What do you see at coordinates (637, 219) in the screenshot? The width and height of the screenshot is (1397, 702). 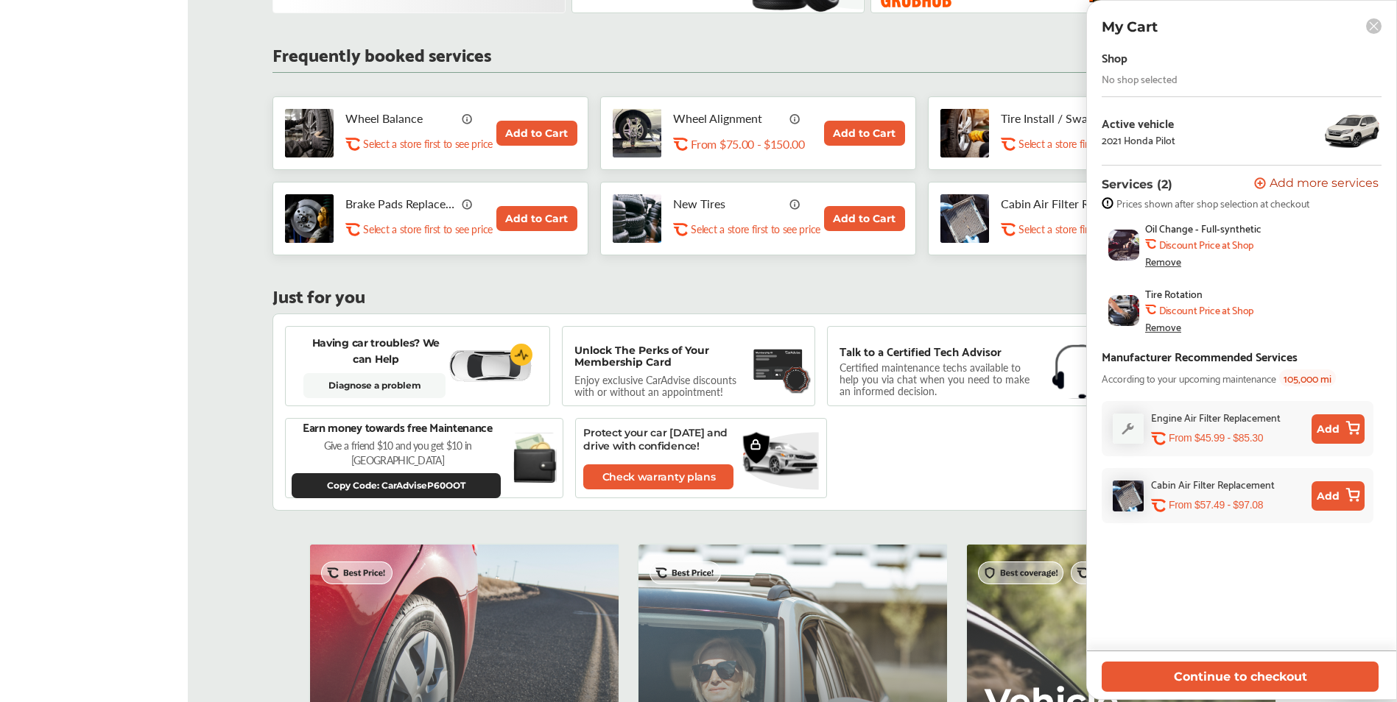 I see `img: new-tires-thumb.jpg` at bounding box center [637, 219].